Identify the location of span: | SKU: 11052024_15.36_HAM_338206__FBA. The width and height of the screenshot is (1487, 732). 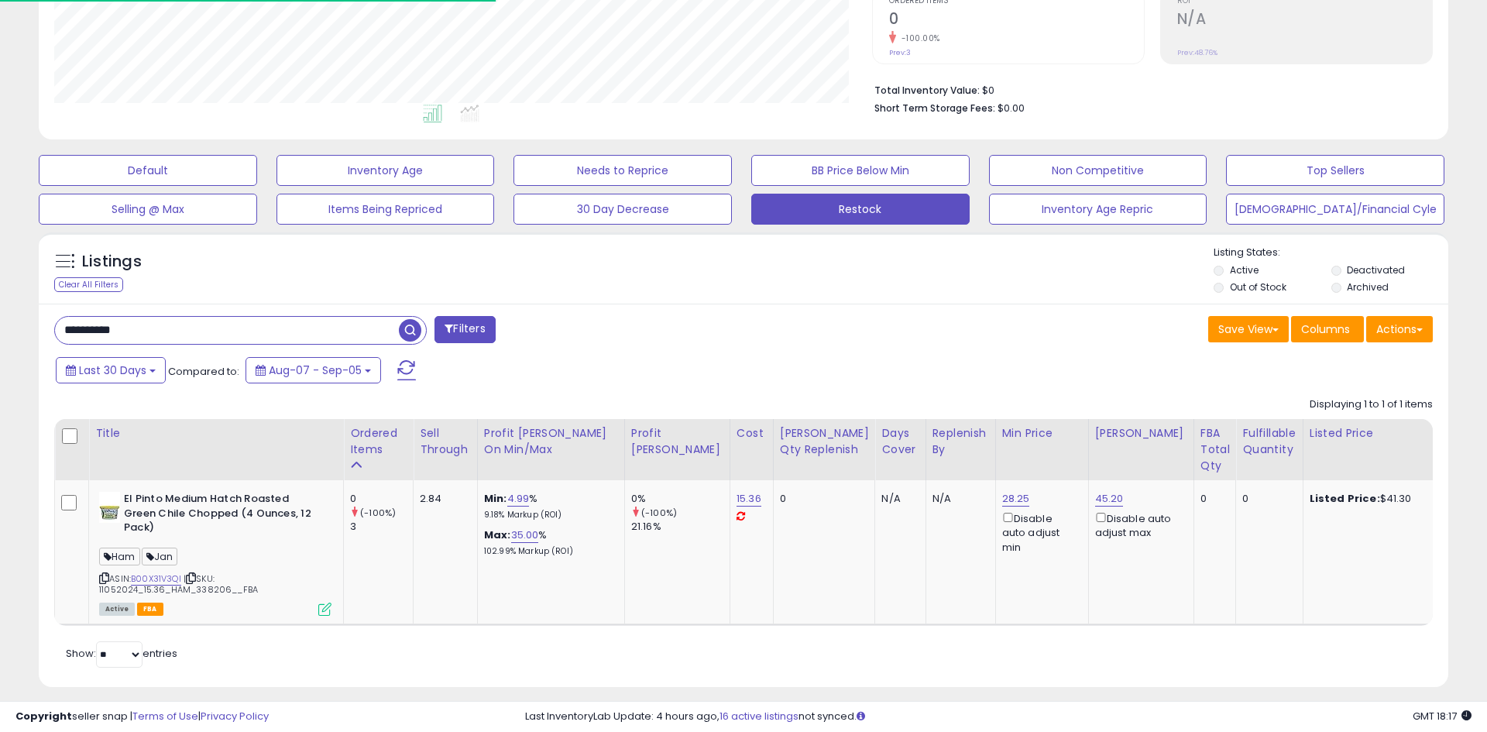
(178, 584).